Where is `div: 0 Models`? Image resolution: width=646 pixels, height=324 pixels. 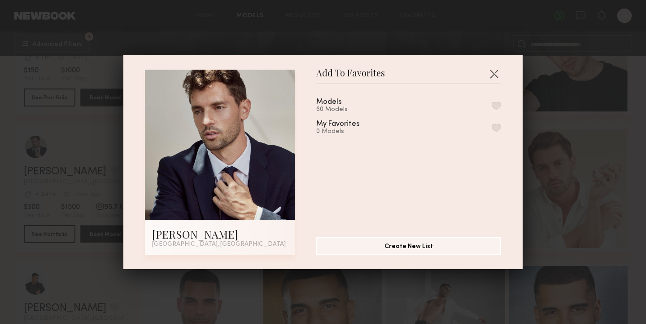 div: 0 Models is located at coordinates (349, 131).